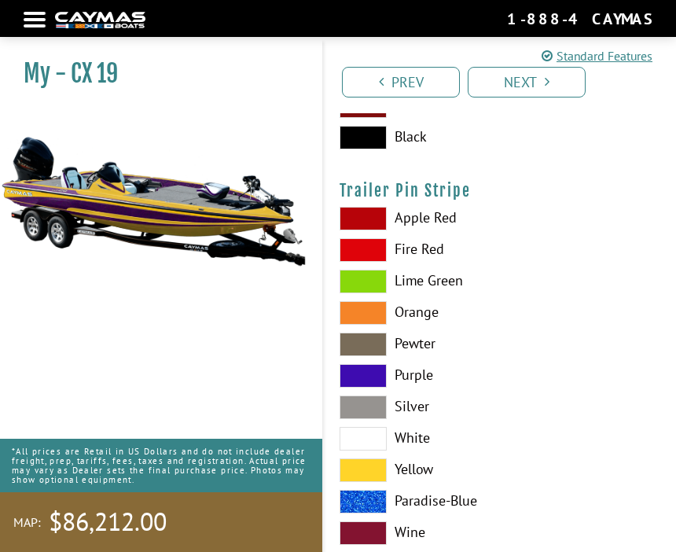  What do you see at coordinates (597, 56) in the screenshot?
I see `a: Standard Features` at bounding box center [597, 56].